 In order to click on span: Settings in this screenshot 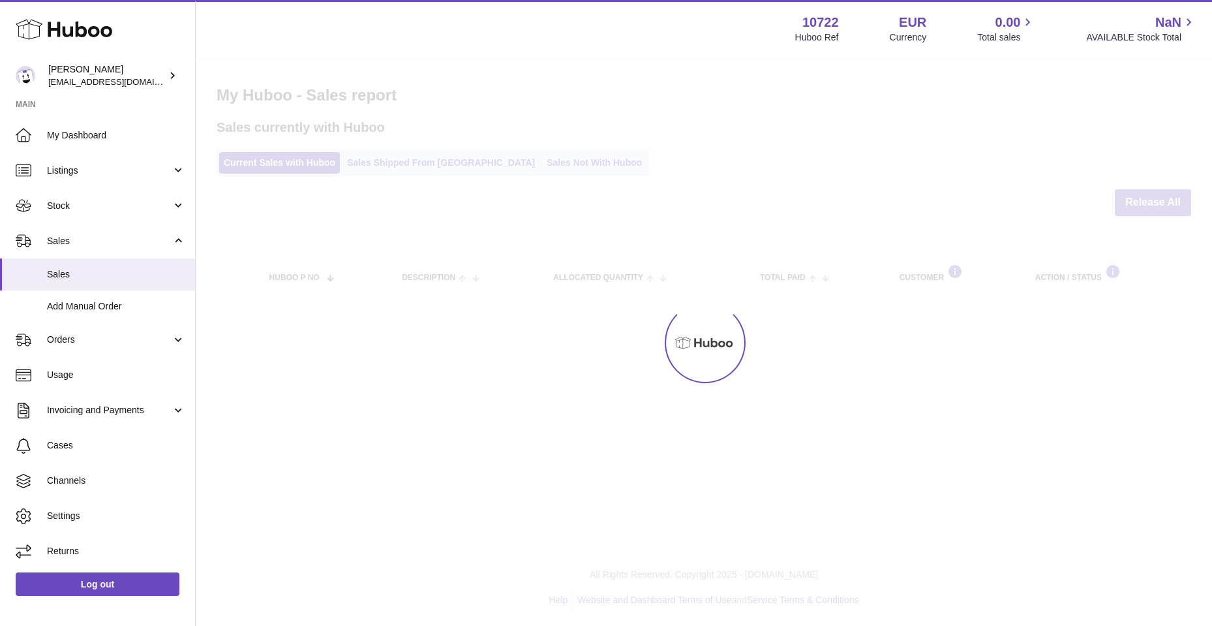, I will do `click(116, 515)`.